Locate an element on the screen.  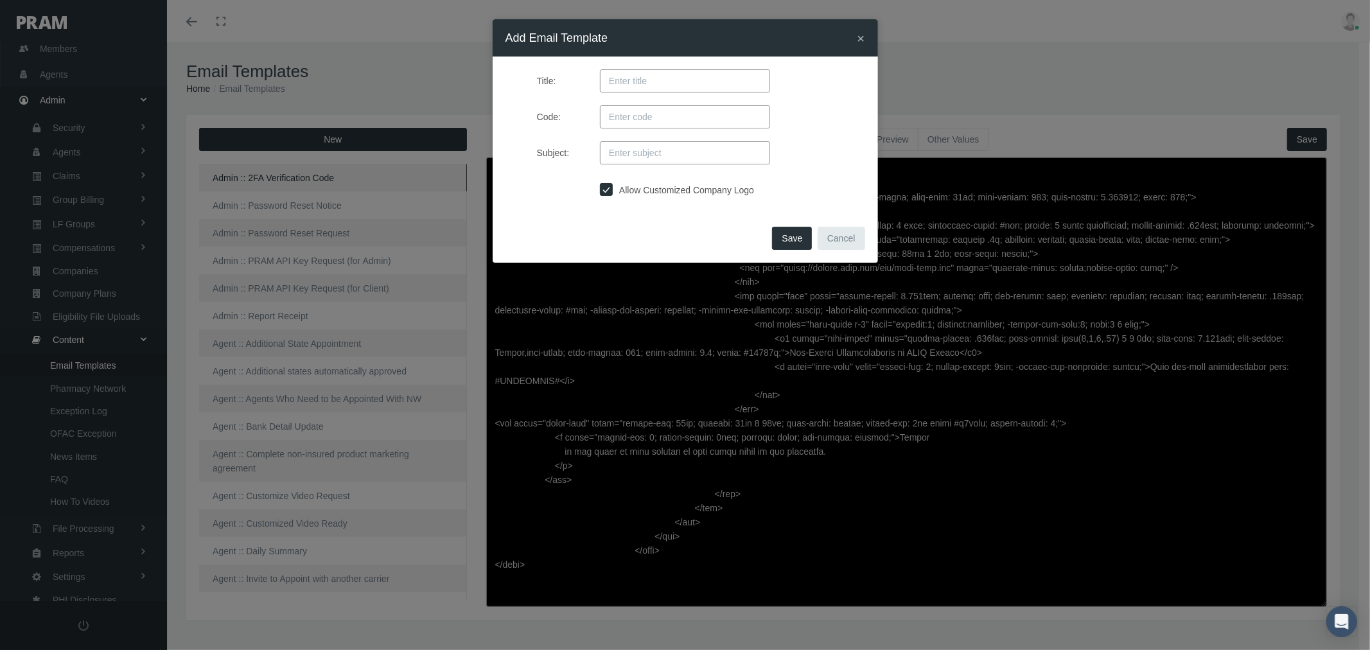
input: Enter code is located at coordinates (685, 117).